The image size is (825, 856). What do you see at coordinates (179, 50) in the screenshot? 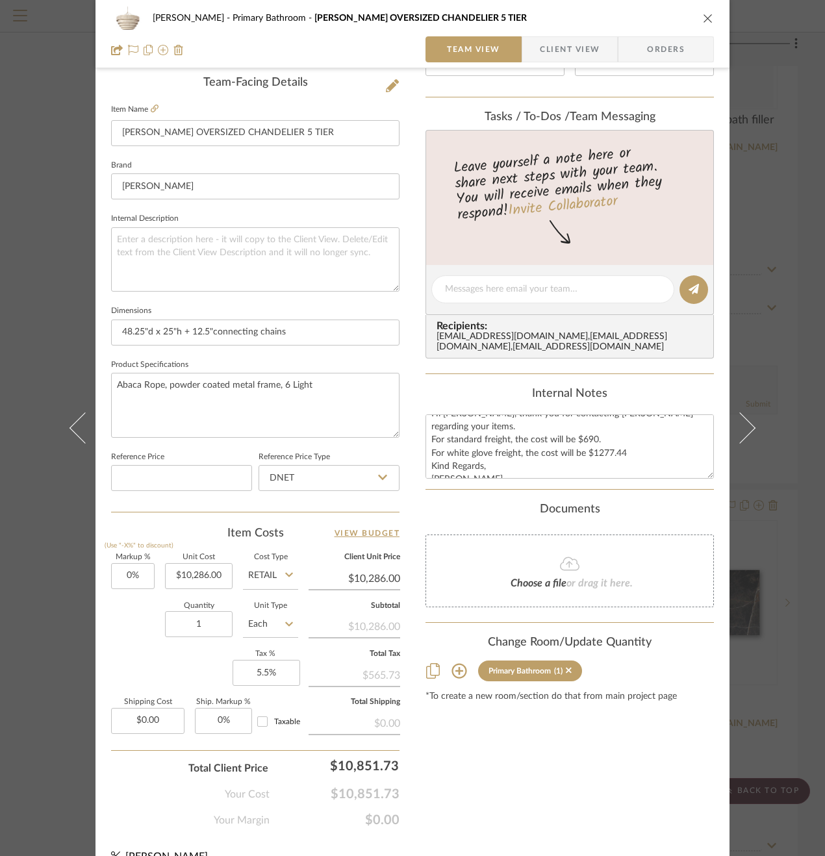
I see `img: Remove from project` at bounding box center [179, 50].